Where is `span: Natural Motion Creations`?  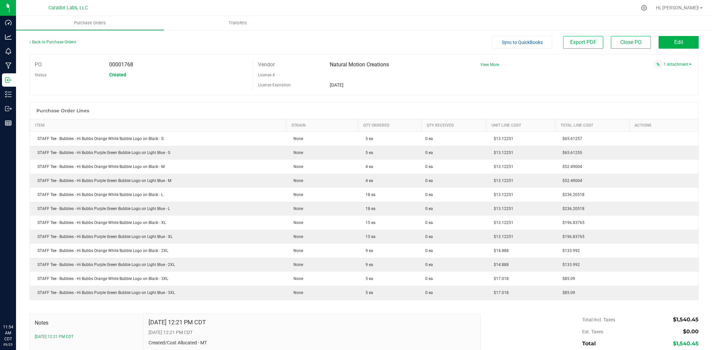
span: Natural Motion Creations is located at coordinates (359, 64).